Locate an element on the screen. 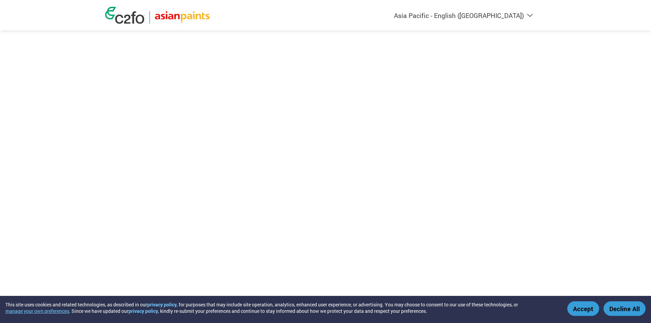 The width and height of the screenshot is (651, 323). img: Asian Paints is located at coordinates (182, 17).